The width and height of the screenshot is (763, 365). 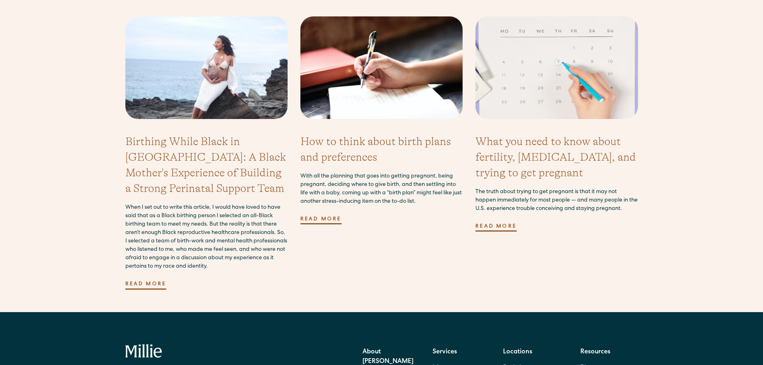 What do you see at coordinates (381, 149) in the screenshot?
I see `h3: How to think about birth plans and preferences` at bounding box center [381, 149].